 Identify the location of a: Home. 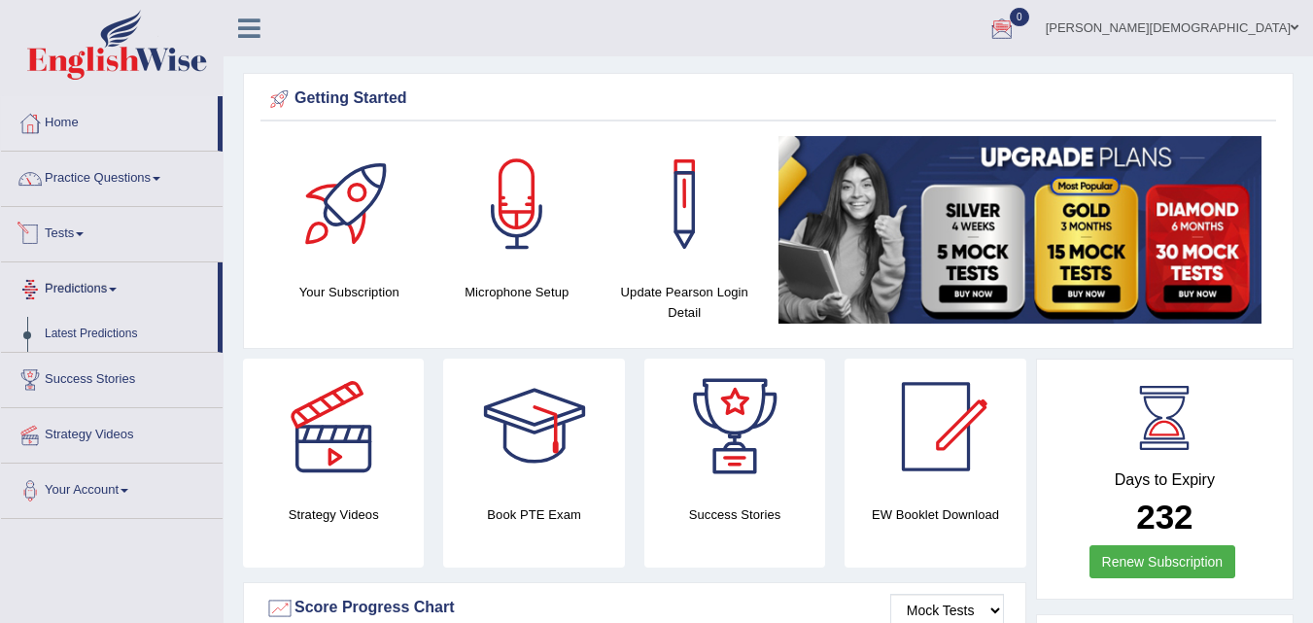
(109, 121).